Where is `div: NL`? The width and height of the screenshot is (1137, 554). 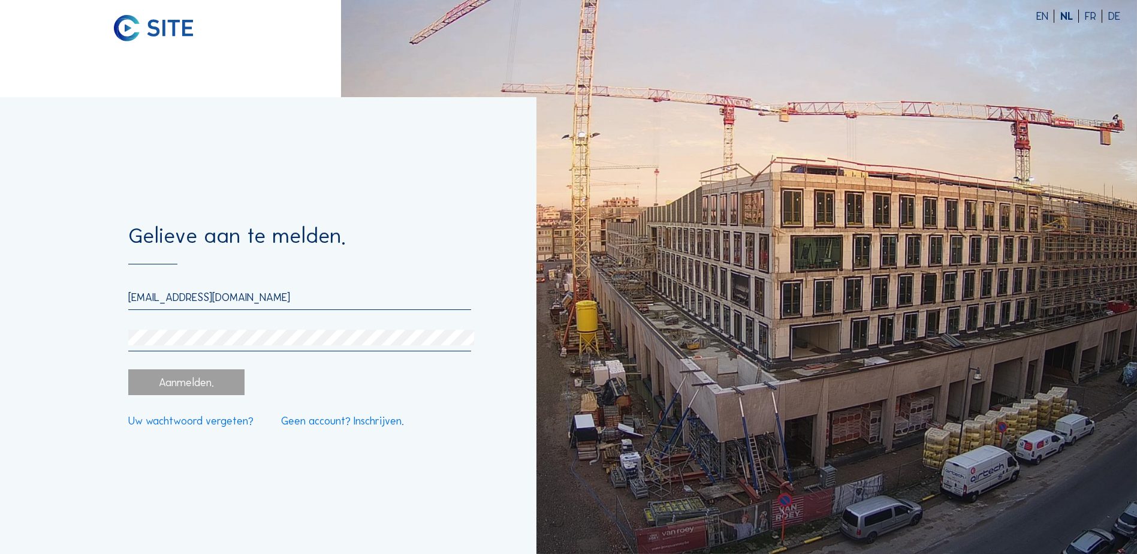
div: NL is located at coordinates (1070, 16).